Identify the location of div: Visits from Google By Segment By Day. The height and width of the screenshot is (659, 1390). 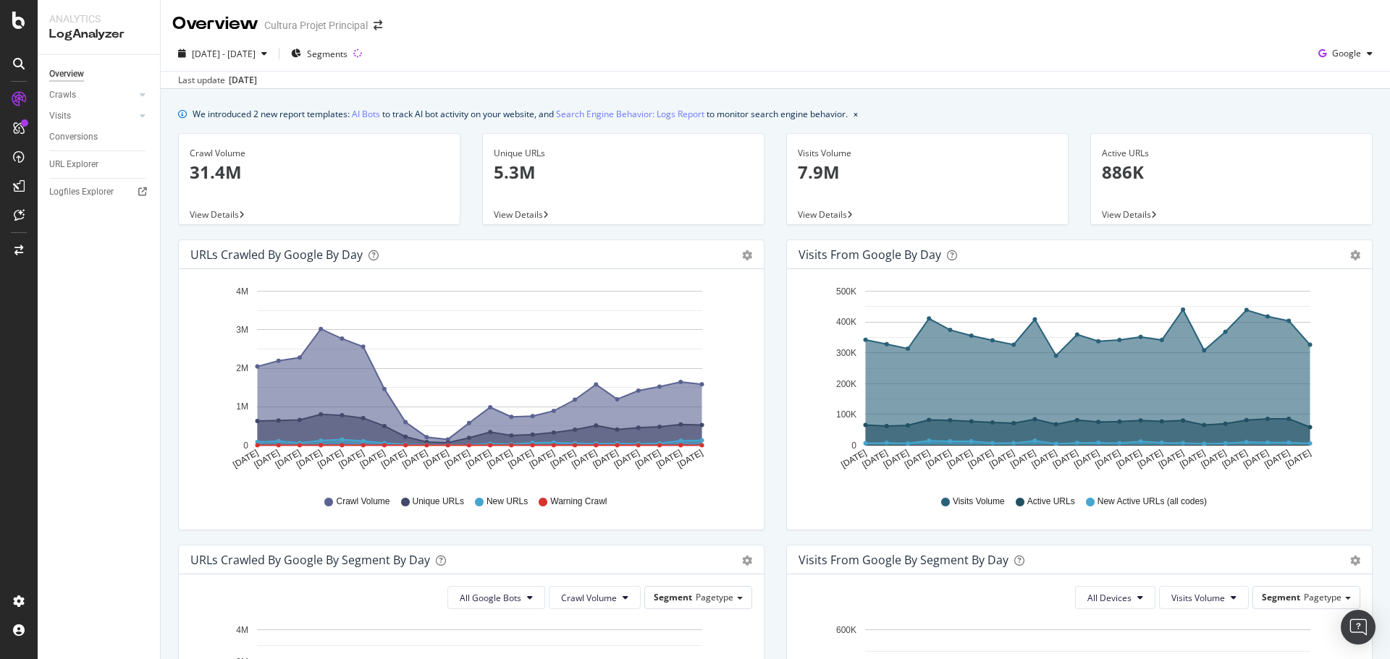
(903, 560).